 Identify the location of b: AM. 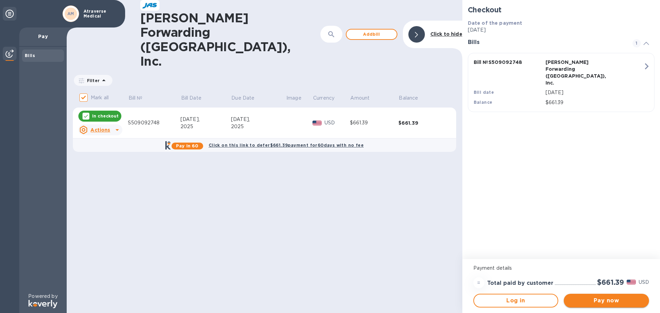
(71, 13).